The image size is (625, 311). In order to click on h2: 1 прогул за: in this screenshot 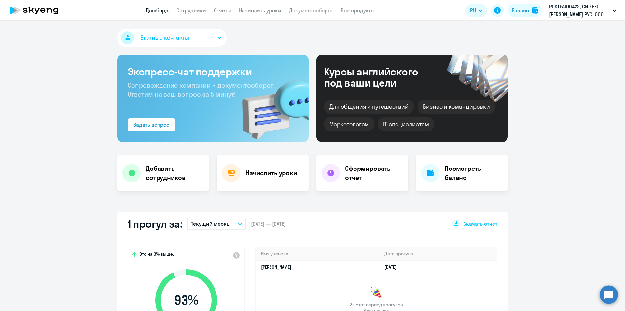, I will do `click(155, 224)`.